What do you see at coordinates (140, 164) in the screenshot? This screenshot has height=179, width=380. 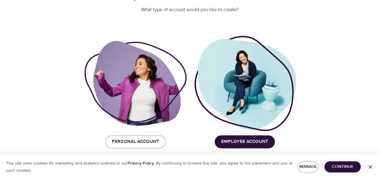 I see `b: Privacy Policy` at bounding box center [140, 164].